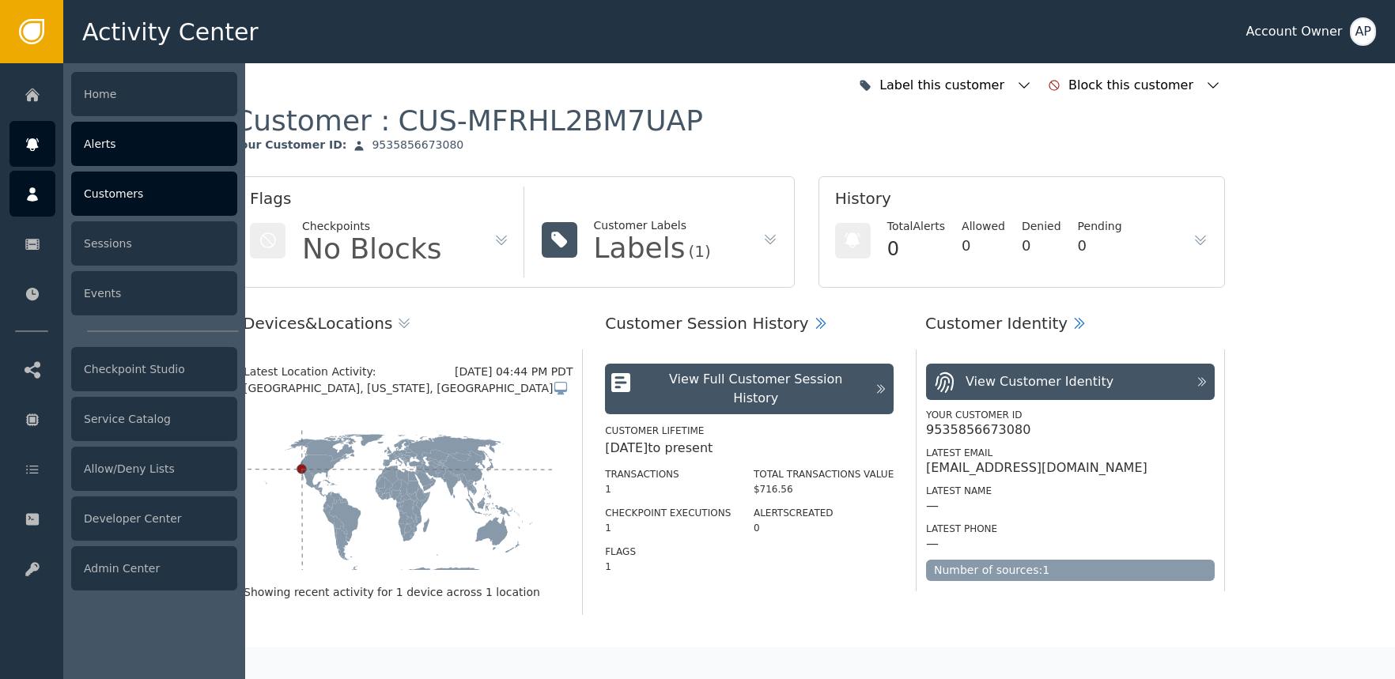 The image size is (1395, 679). Describe the element at coordinates (823, 475) in the screenshot. I see `label: Total Transactions Value` at that location.